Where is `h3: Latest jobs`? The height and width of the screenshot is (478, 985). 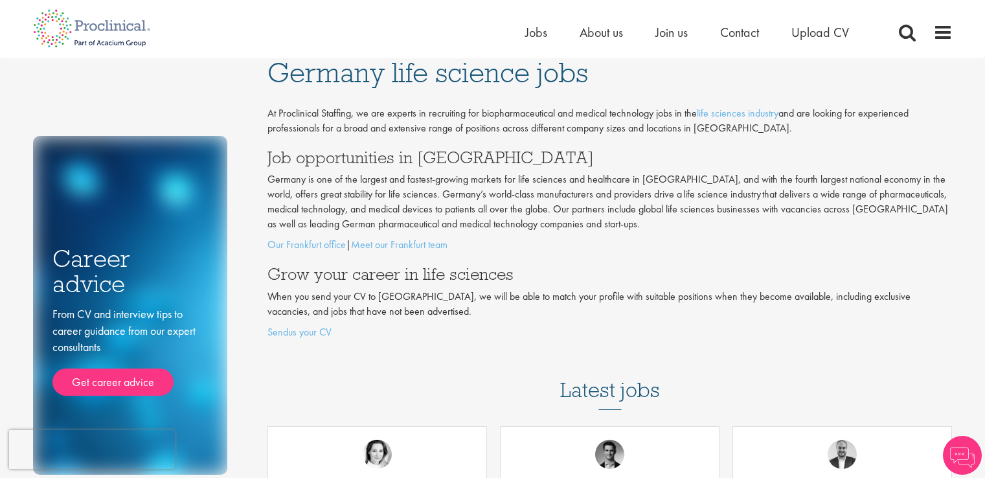
h3: Latest jobs is located at coordinates (610, 378).